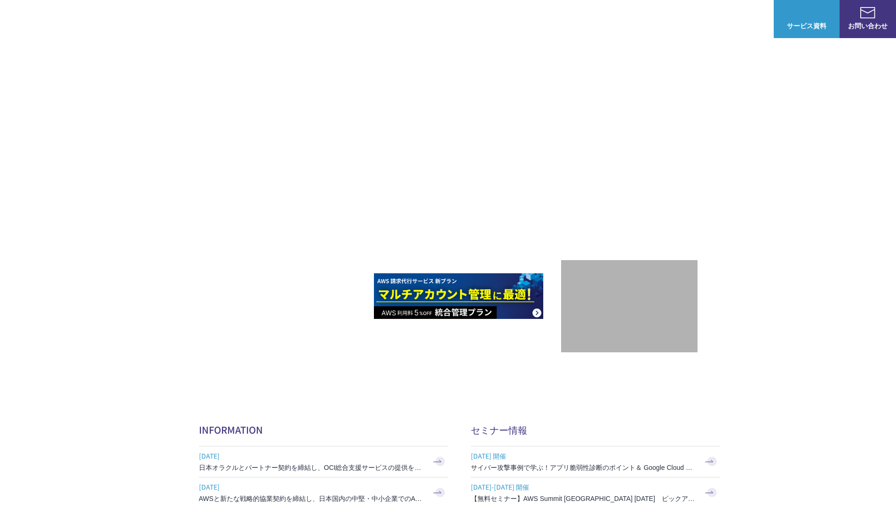  Describe the element at coordinates (459, 296) in the screenshot. I see `a: AWS請求代行サービス 統合管理プラン` at that location.